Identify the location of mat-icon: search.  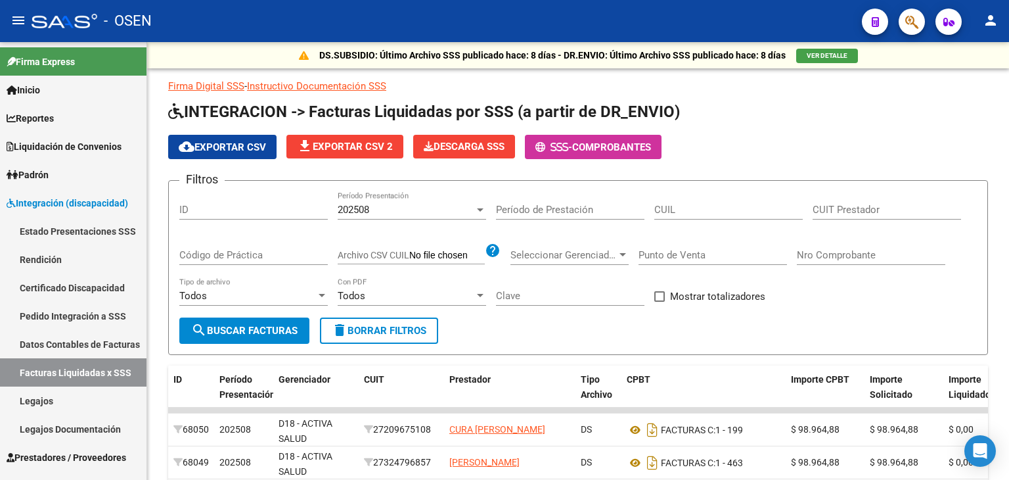
(199, 330).